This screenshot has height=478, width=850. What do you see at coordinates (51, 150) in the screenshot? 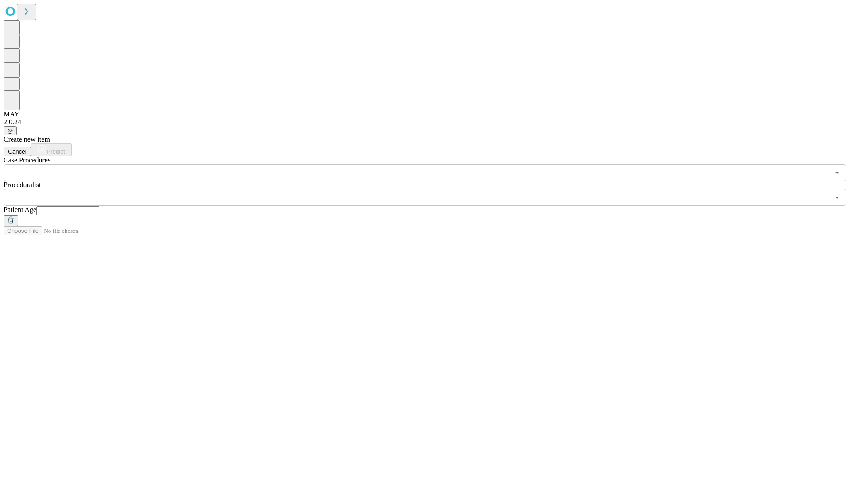
I see `button: Predict` at bounding box center [51, 150].